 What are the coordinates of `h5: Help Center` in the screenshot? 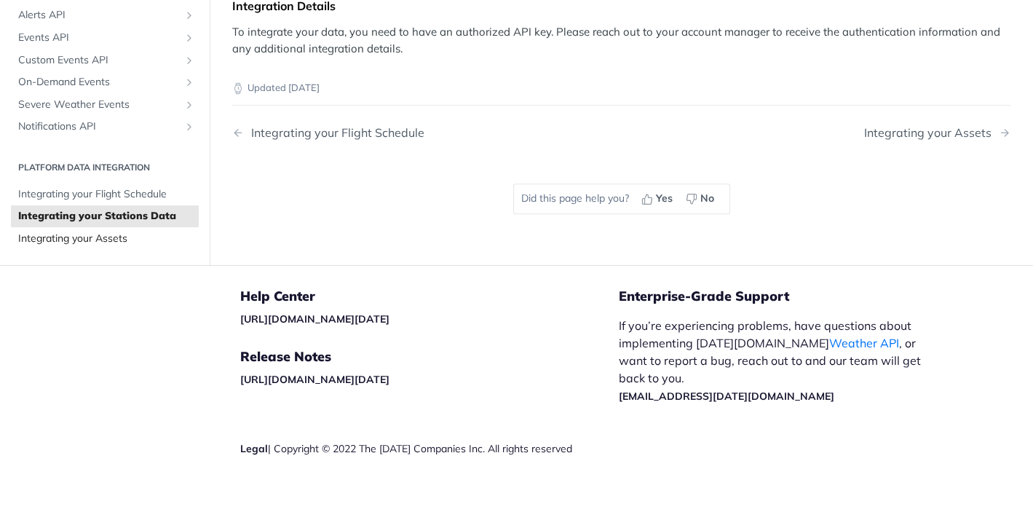 It's located at (429, 296).